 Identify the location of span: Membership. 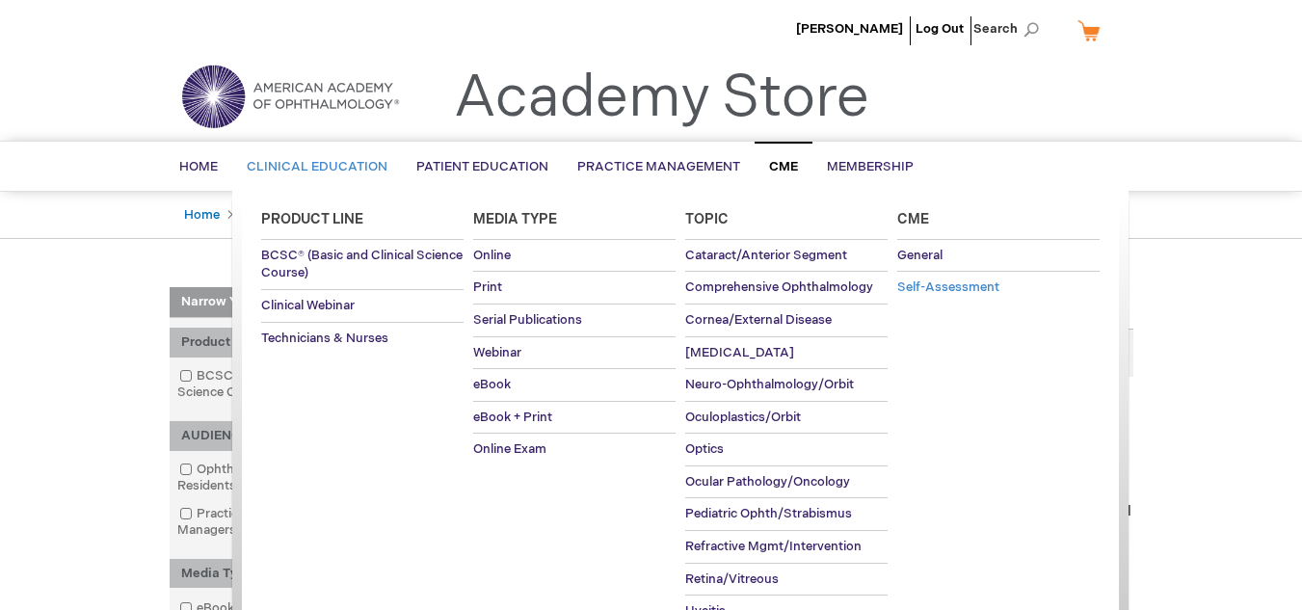
(870, 167).